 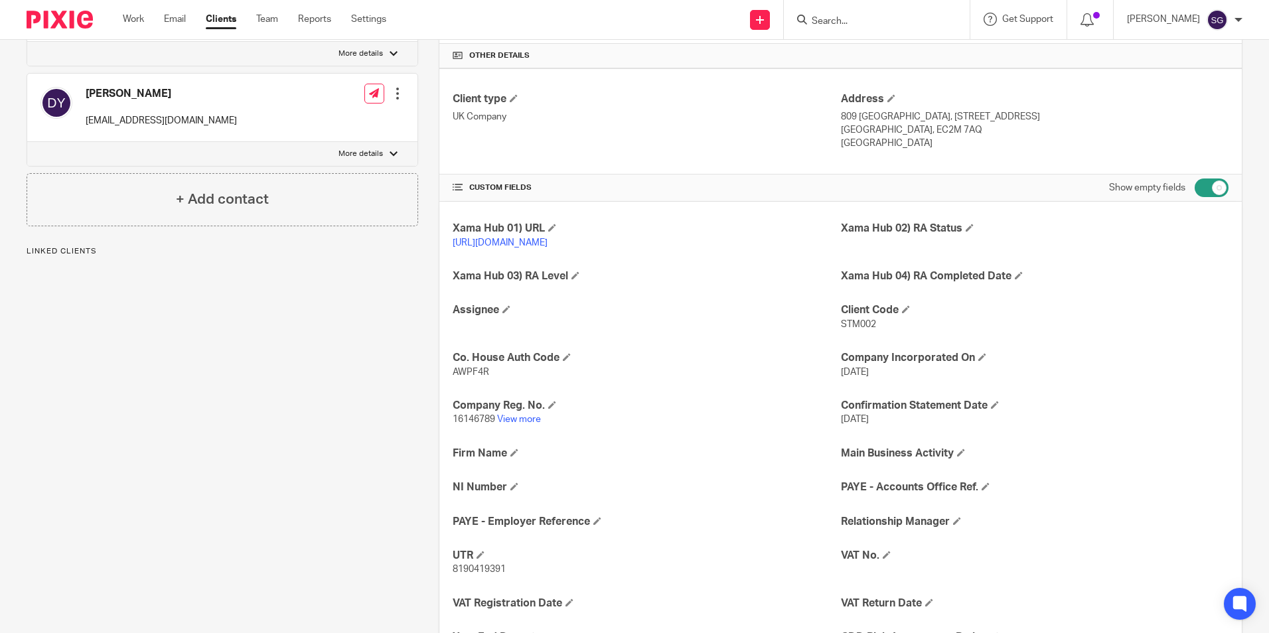 I want to click on h4: PAYE - Employer Reference, so click(x=646, y=522).